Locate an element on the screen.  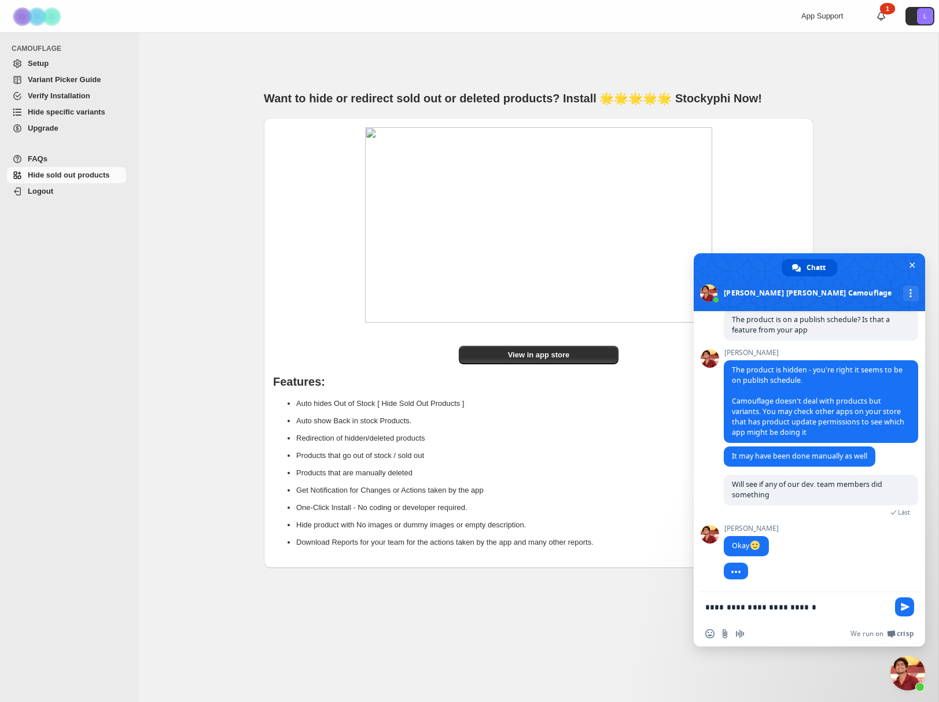
a: FAQs is located at coordinates (67, 159).